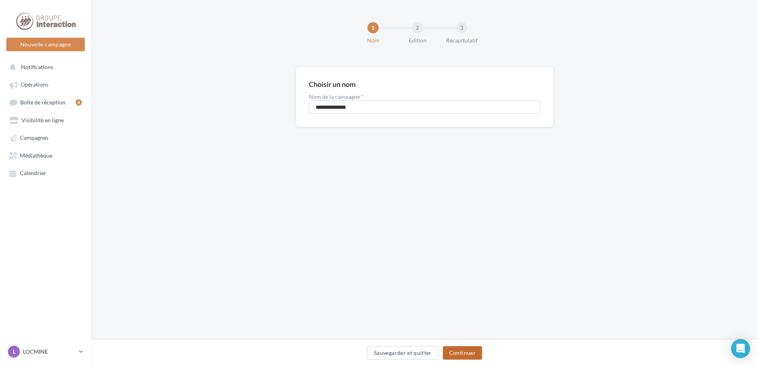 This screenshot has height=366, width=758. What do you see at coordinates (46, 84) in the screenshot?
I see `a: Opérations` at bounding box center [46, 84].